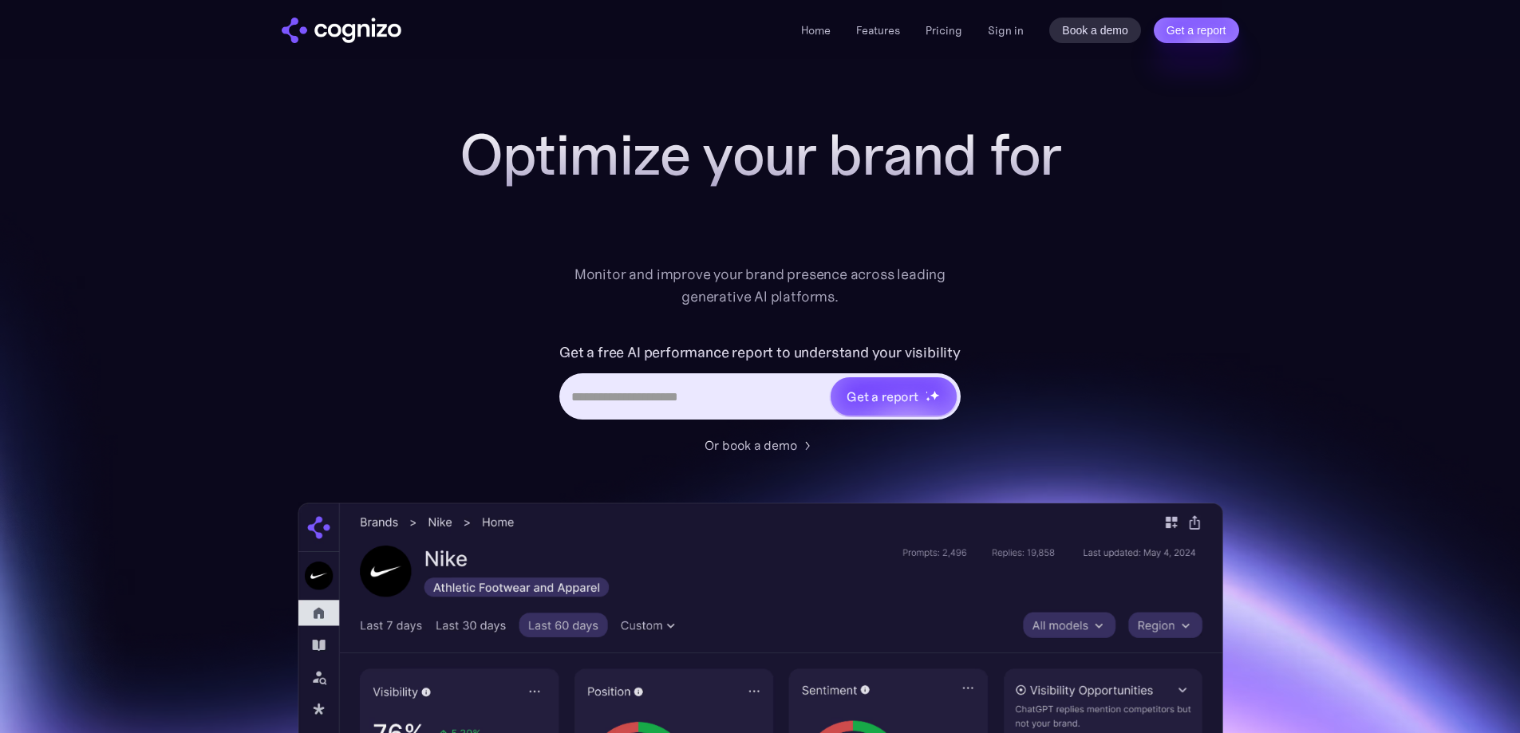  What do you see at coordinates (342, 30) in the screenshot?
I see `img: cognizo logo` at bounding box center [342, 30].